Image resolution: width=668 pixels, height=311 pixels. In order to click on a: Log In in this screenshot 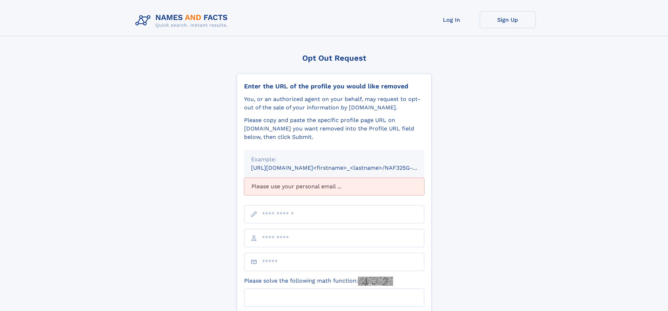, I will do `click(451, 20)`.